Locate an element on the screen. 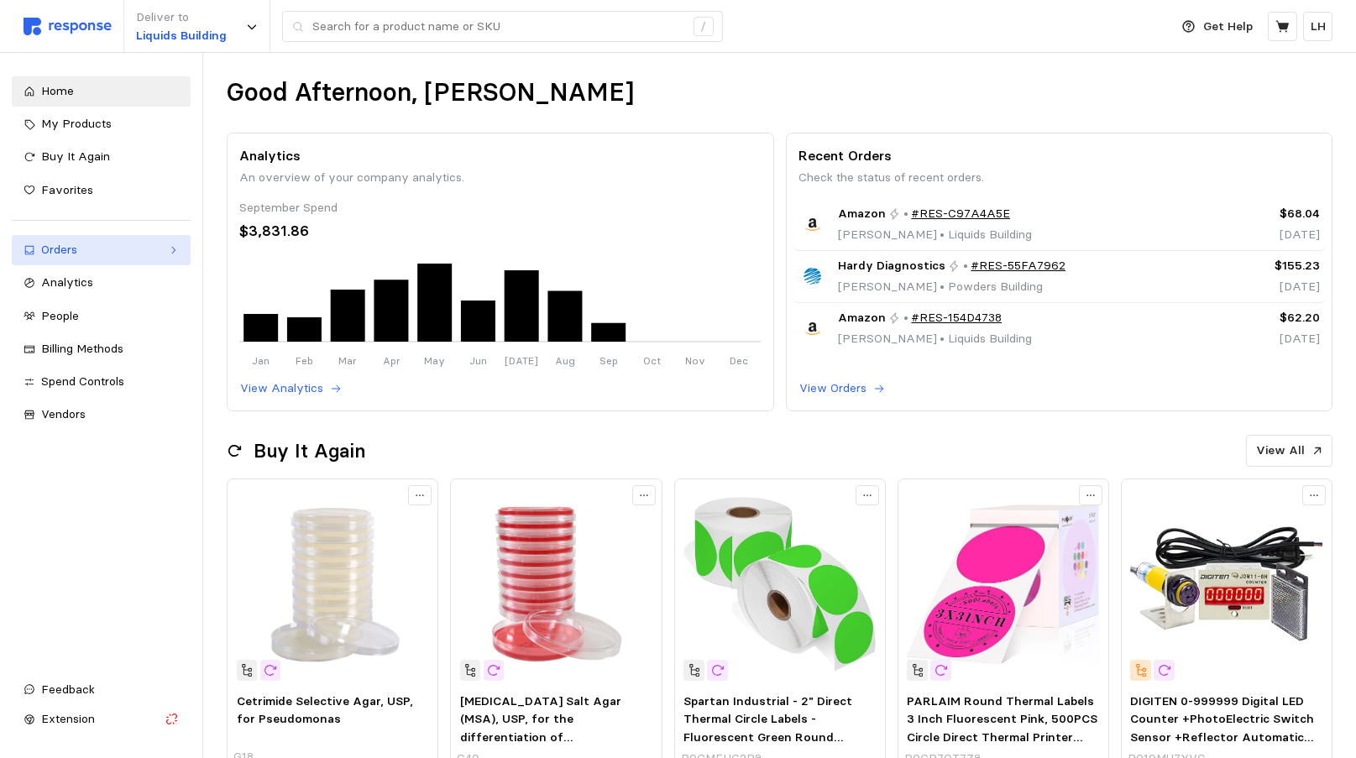  button: View All is located at coordinates (1288, 451).